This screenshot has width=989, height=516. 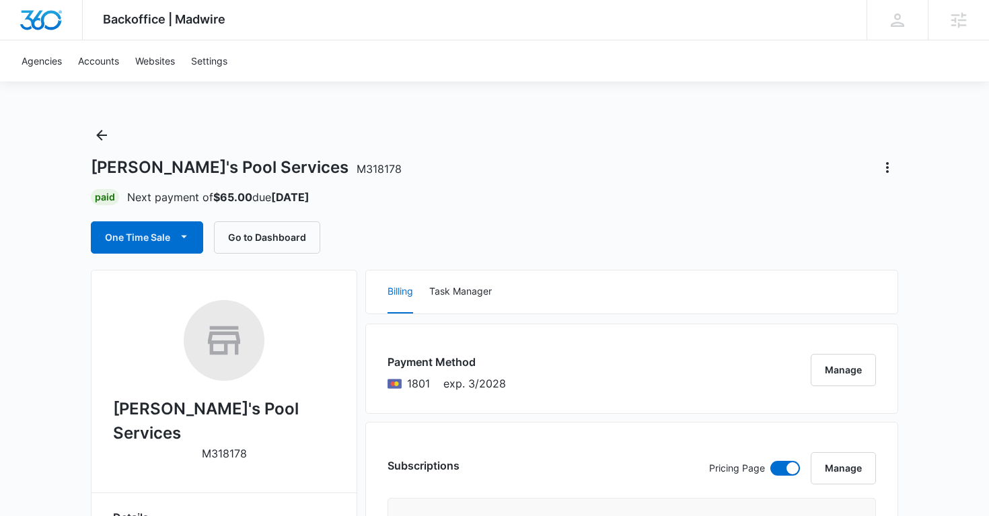 What do you see at coordinates (379, 169) in the screenshot?
I see `span: M318178` at bounding box center [379, 169].